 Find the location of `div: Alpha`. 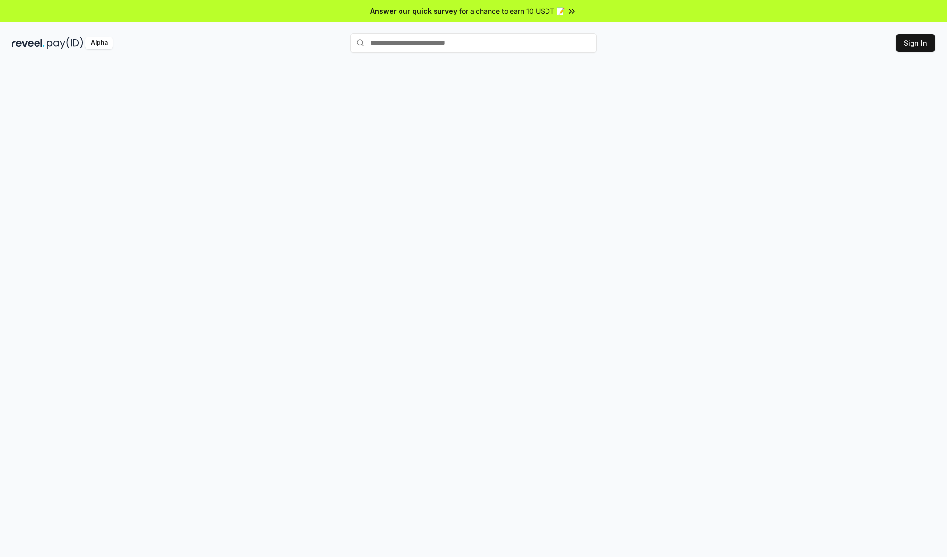

div: Alpha is located at coordinates (99, 43).